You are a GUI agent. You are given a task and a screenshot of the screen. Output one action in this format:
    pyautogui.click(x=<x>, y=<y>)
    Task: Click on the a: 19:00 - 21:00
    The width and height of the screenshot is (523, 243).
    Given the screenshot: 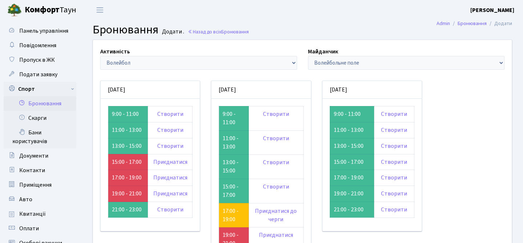 What is the action you would take?
    pyautogui.click(x=127, y=193)
    